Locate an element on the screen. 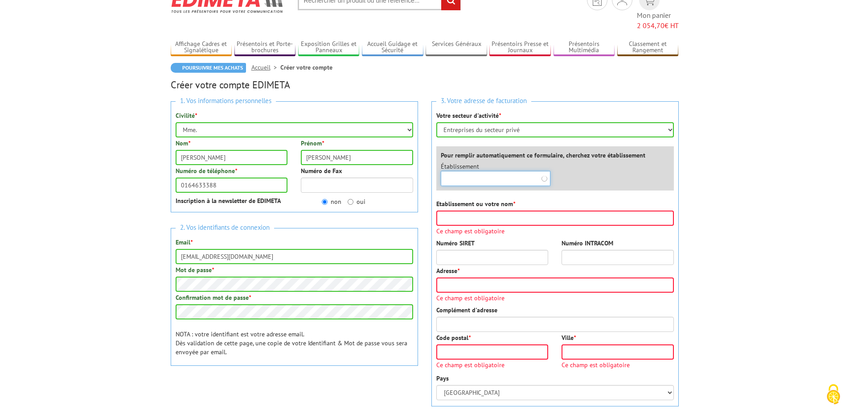  span: 1. Vos informations personnelles is located at coordinates (226, 101).